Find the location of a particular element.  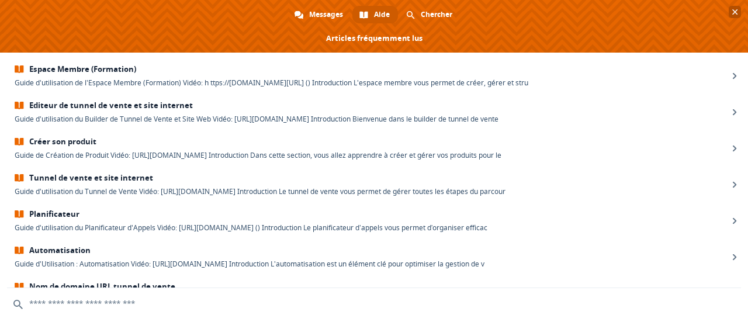

span: Fermer le chat is located at coordinates (735, 12).